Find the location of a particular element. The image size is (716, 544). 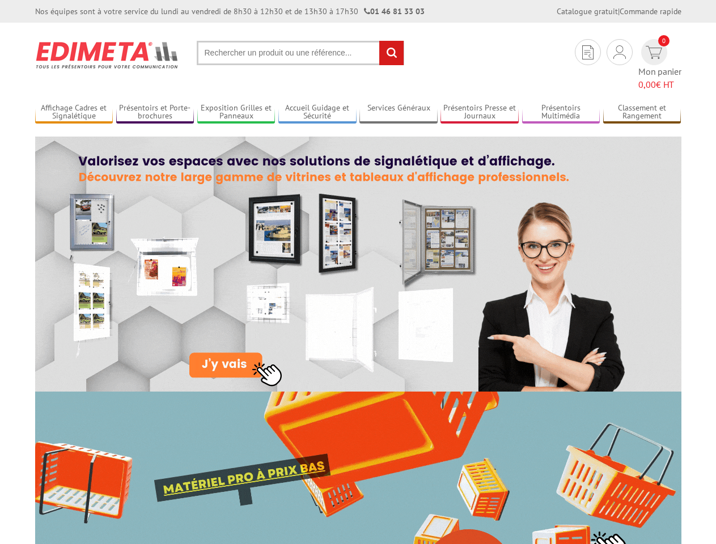

a: Catalogue gratuit is located at coordinates (588, 11).